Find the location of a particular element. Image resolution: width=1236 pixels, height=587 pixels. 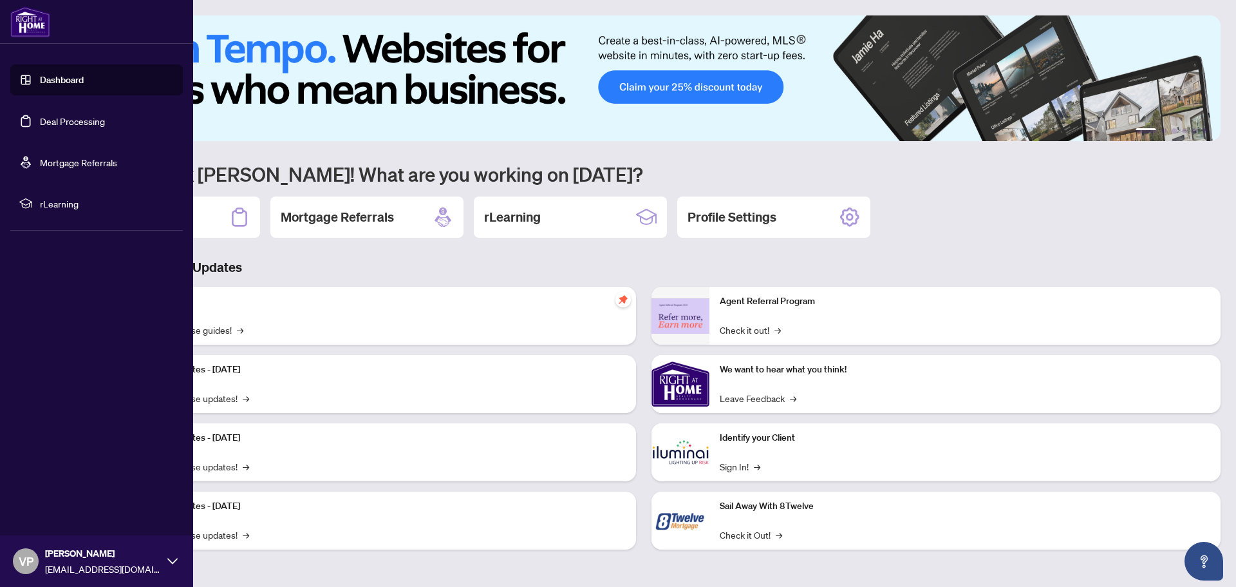

a: Dashboard is located at coordinates (62, 80).